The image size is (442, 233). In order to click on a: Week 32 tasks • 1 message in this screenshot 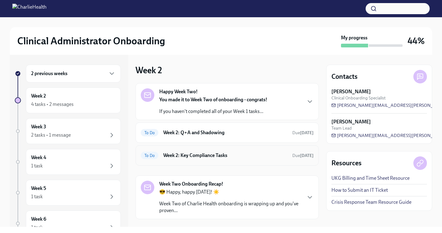, I will do `click(68, 131)`.